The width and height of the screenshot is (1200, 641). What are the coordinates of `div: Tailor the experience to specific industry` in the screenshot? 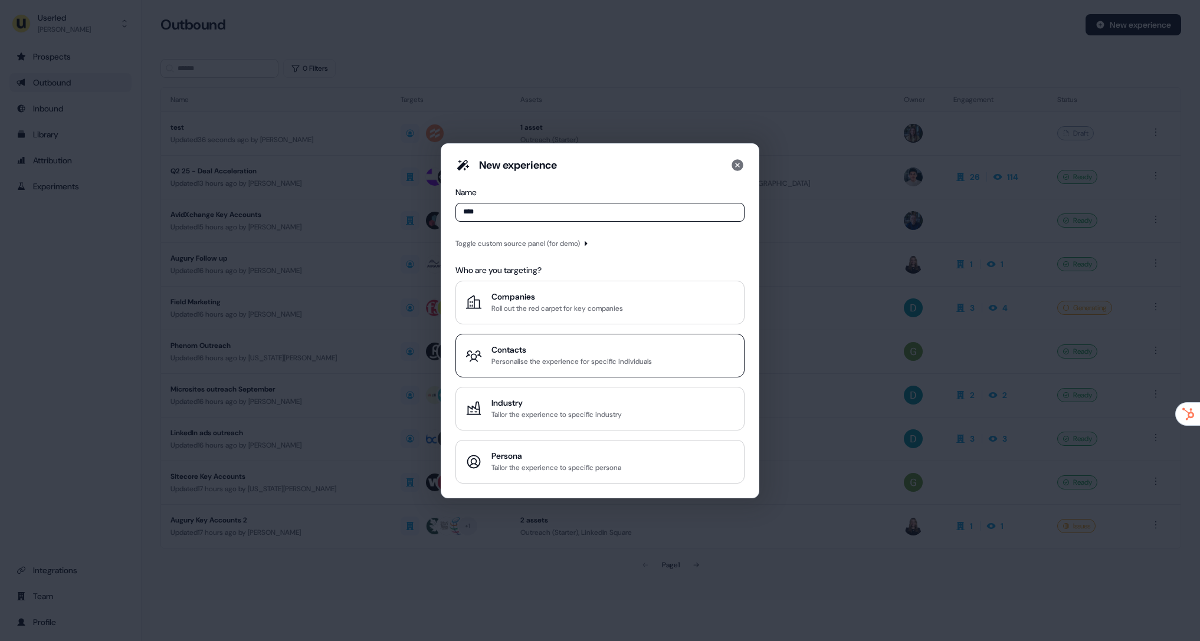 It's located at (556, 415).